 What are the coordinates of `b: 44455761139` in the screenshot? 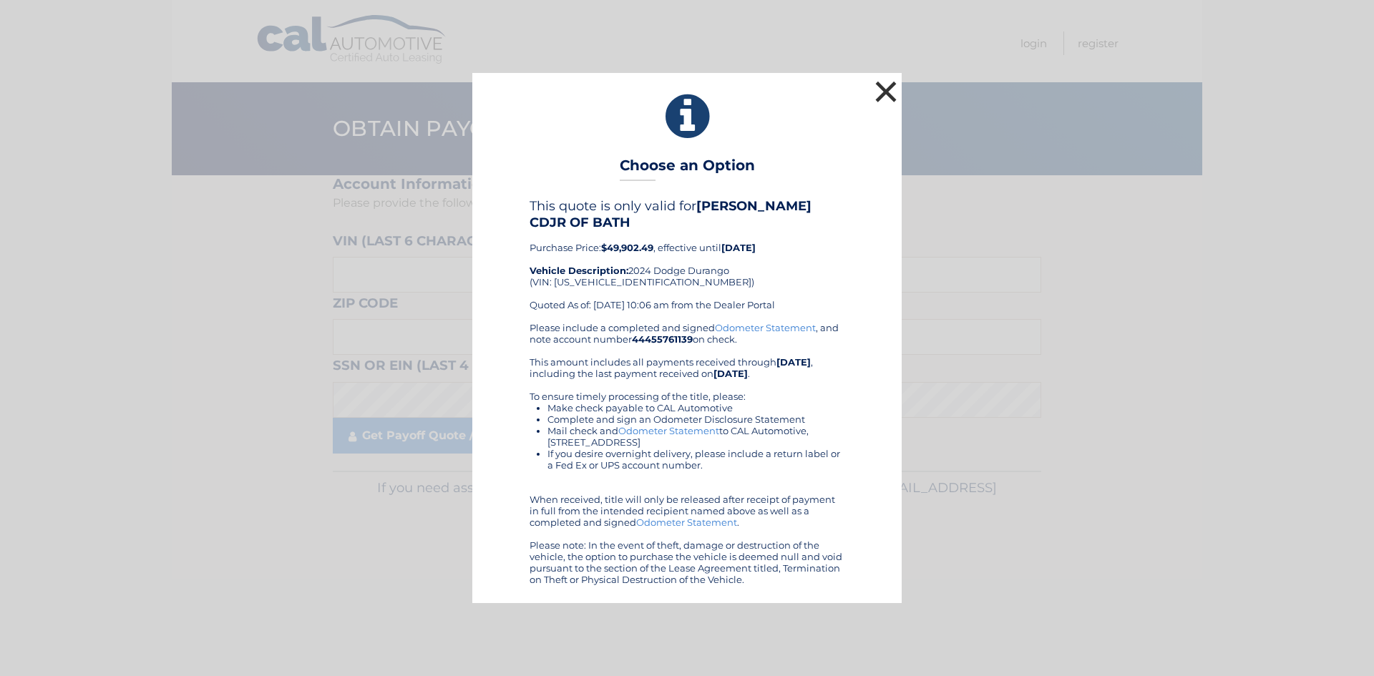 It's located at (662, 339).